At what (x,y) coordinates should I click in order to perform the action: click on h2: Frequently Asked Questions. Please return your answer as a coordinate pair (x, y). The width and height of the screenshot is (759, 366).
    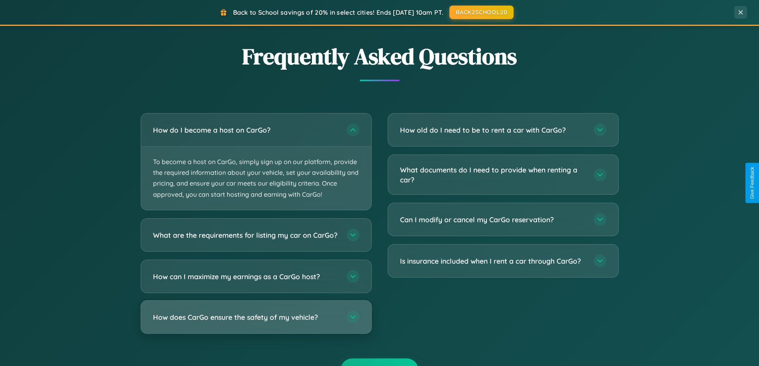
    Looking at the image, I should click on (380, 56).